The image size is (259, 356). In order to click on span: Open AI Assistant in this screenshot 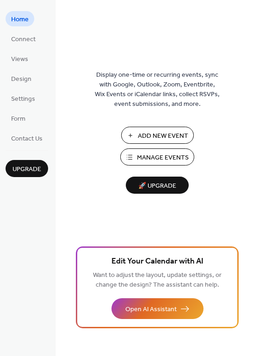, I will do `click(151, 310)`.